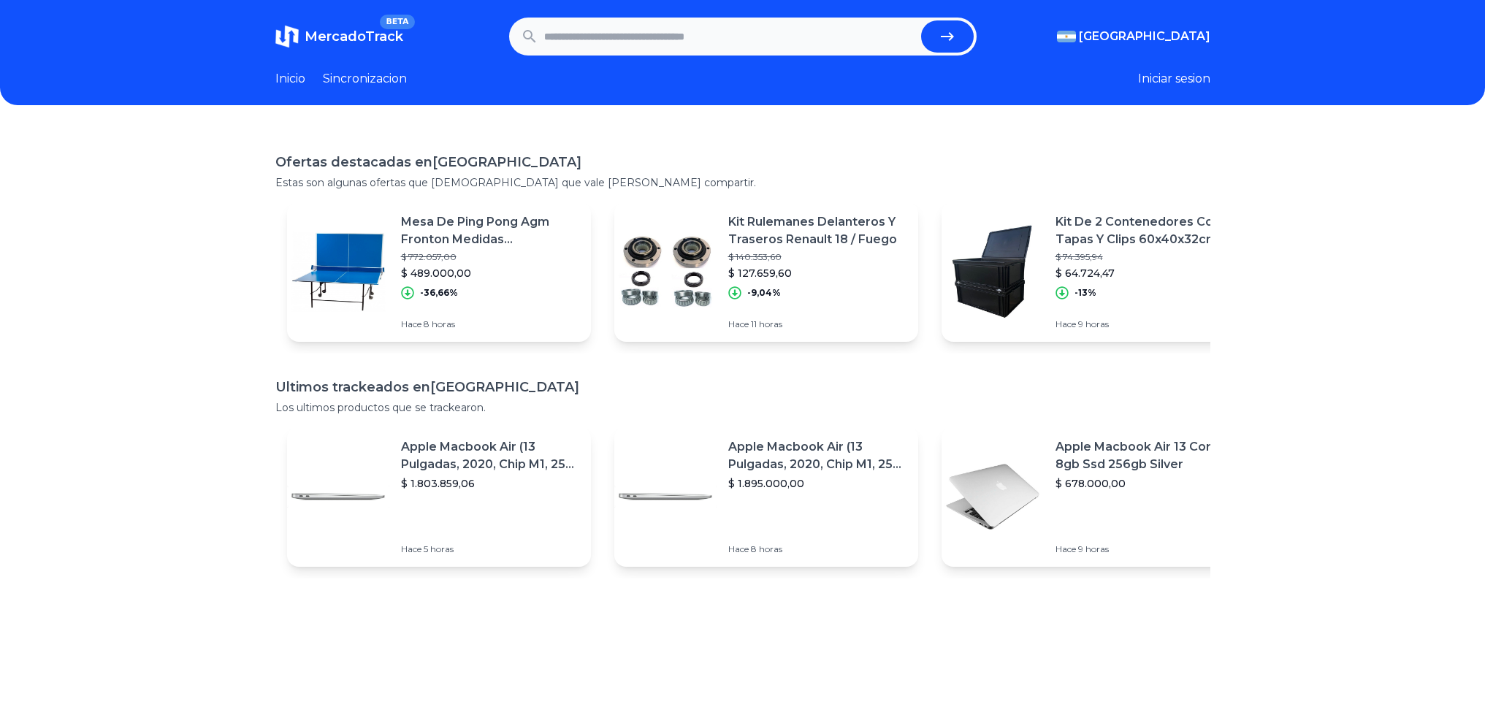 This screenshot has width=1485, height=707. Describe the element at coordinates (817, 484) in the screenshot. I see `p: $ 1.895.000,00` at that location.